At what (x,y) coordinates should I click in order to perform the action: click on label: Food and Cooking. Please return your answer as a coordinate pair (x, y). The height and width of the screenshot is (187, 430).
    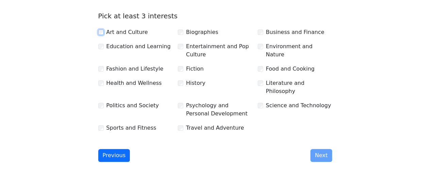
    Looking at the image, I should click on (290, 69).